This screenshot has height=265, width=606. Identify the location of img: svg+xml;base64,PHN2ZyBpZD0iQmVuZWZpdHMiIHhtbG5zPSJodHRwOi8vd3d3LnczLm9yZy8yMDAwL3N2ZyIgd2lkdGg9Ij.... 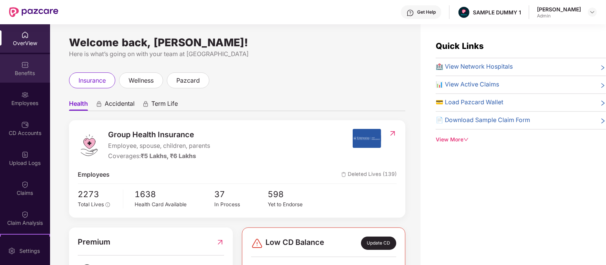
(25, 65).